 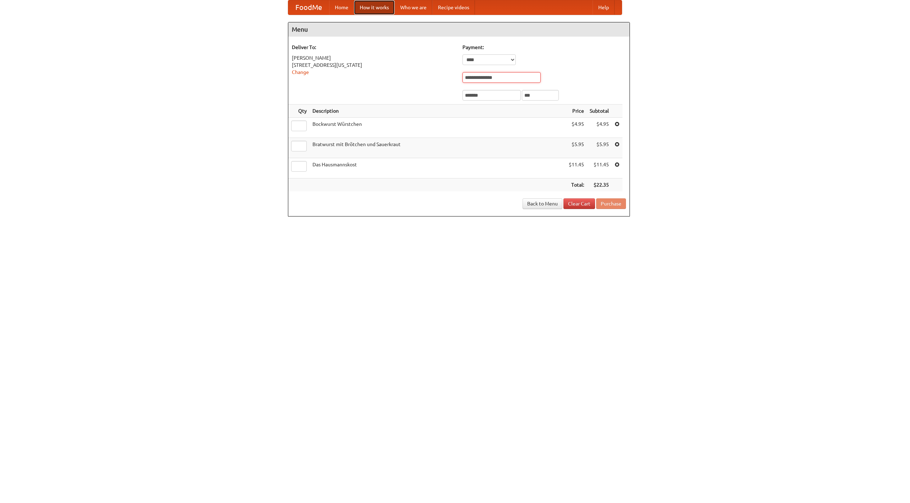 What do you see at coordinates (599, 111) in the screenshot?
I see `th: Subtotal` at bounding box center [599, 111].